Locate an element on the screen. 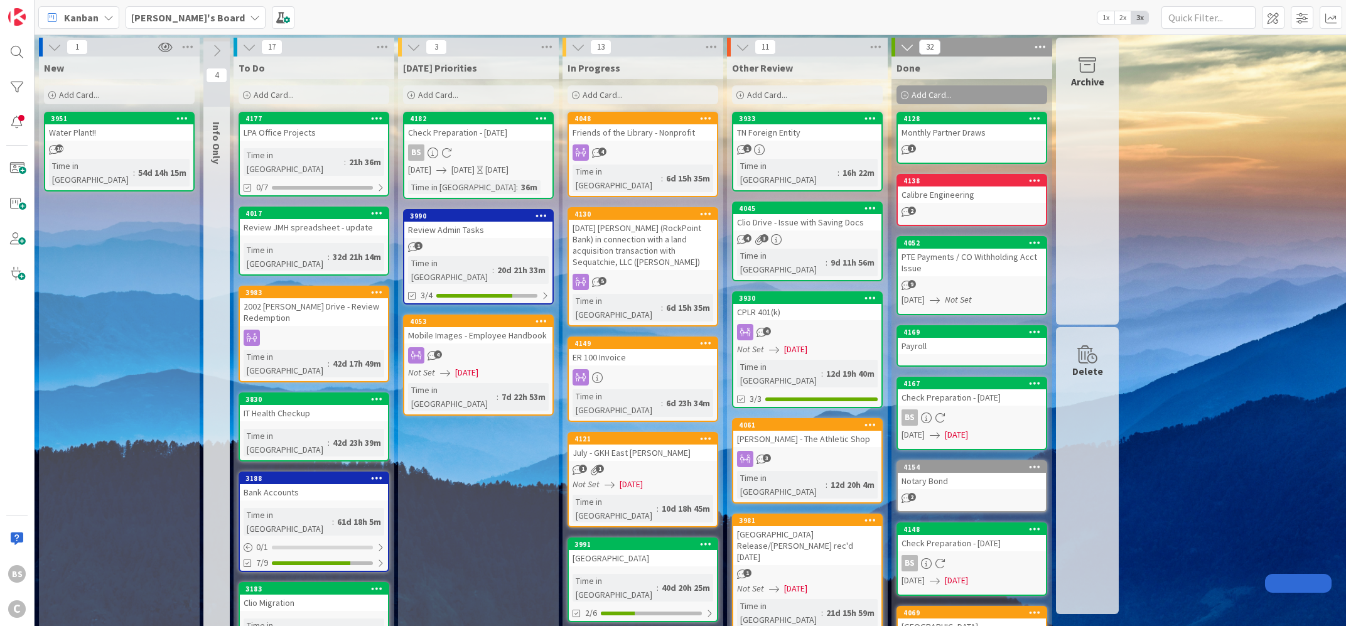 Image resolution: width=1346 pixels, height=626 pixels. div: 36m is located at coordinates (529, 187).